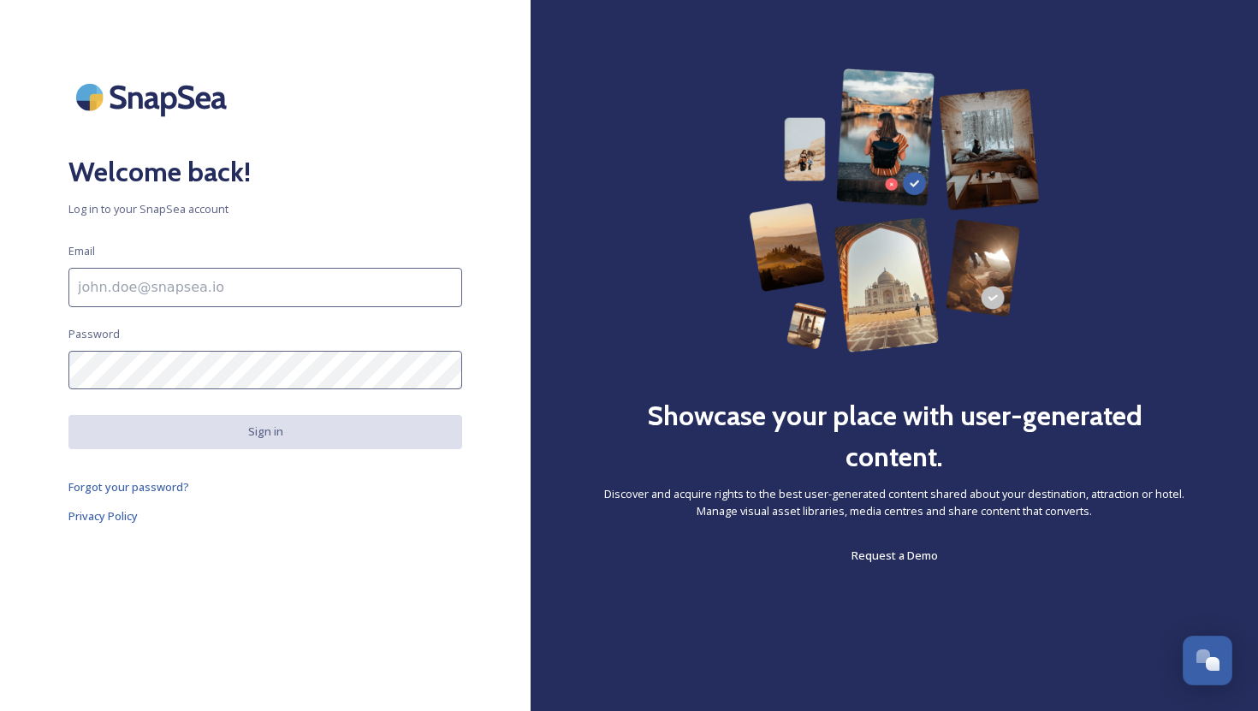 The height and width of the screenshot is (711, 1258). What do you see at coordinates (265, 288) in the screenshot?
I see `input: john.doe@snapsea.io` at bounding box center [265, 288].